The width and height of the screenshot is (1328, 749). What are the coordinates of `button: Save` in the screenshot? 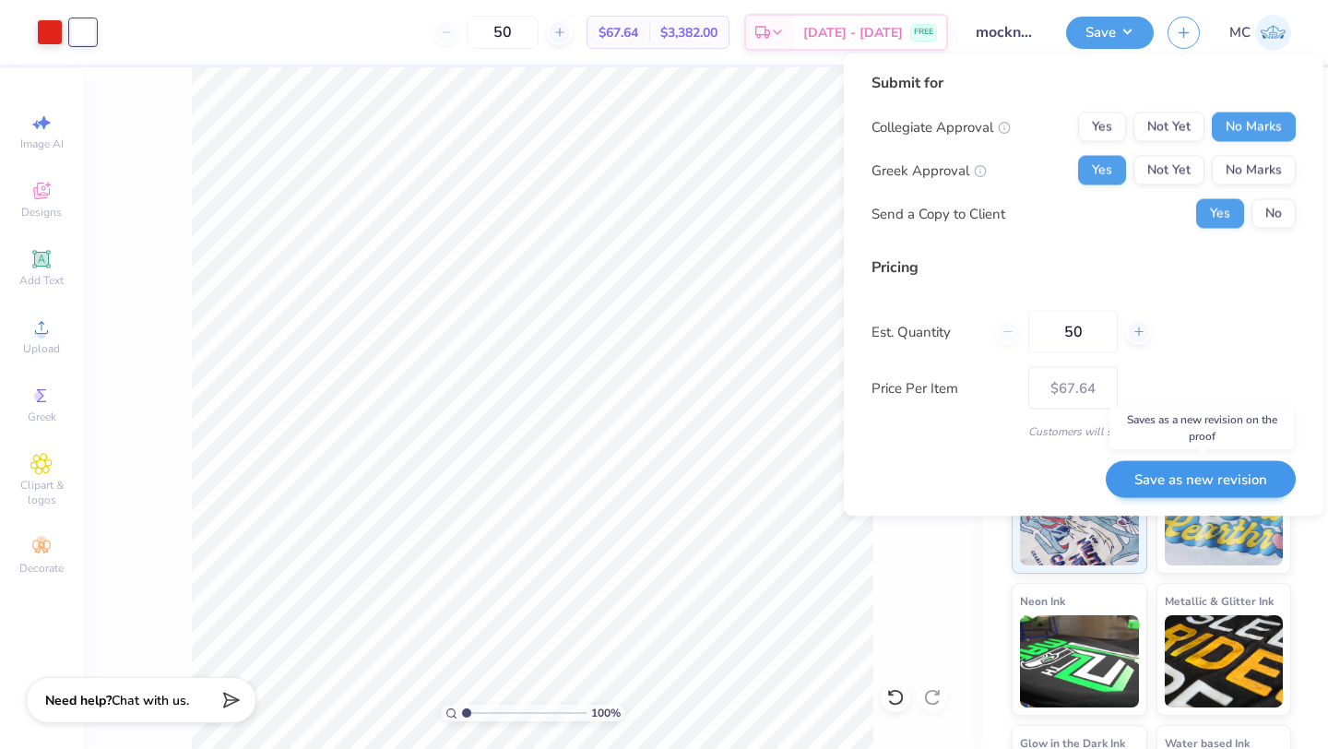 It's located at (1109, 32).